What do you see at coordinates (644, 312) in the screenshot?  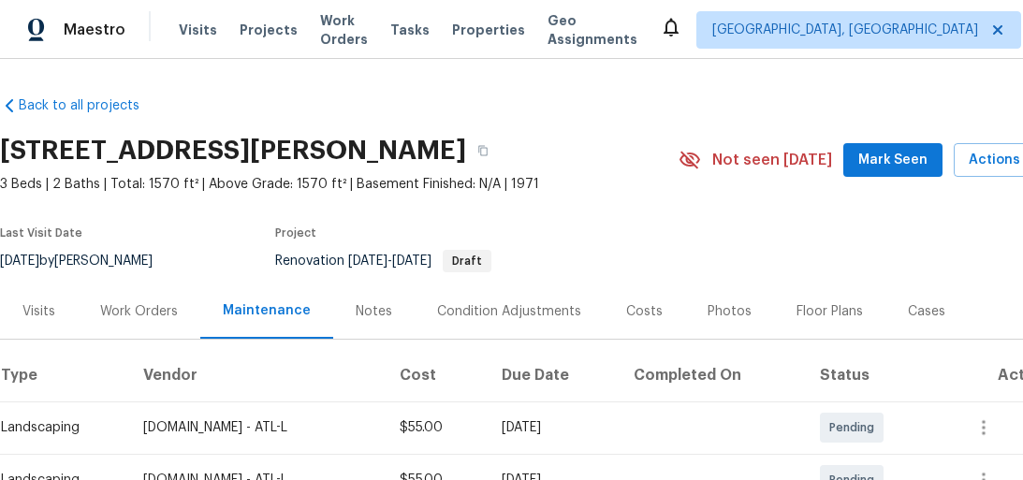 I see `div: Costs` at bounding box center [644, 312].